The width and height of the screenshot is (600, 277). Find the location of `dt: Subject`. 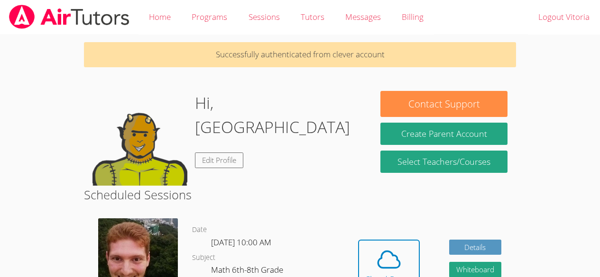

dt: Subject is located at coordinates (203, 258).